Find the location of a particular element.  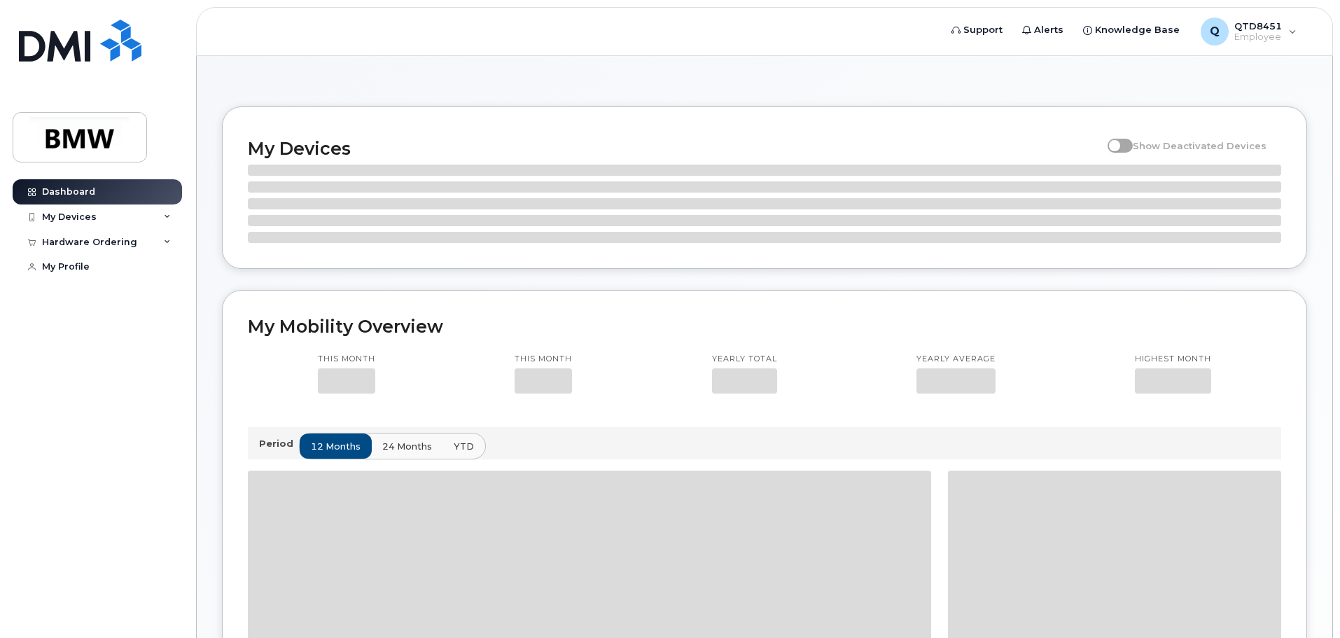

span: Show Deactivated Devices is located at coordinates (1199, 146).